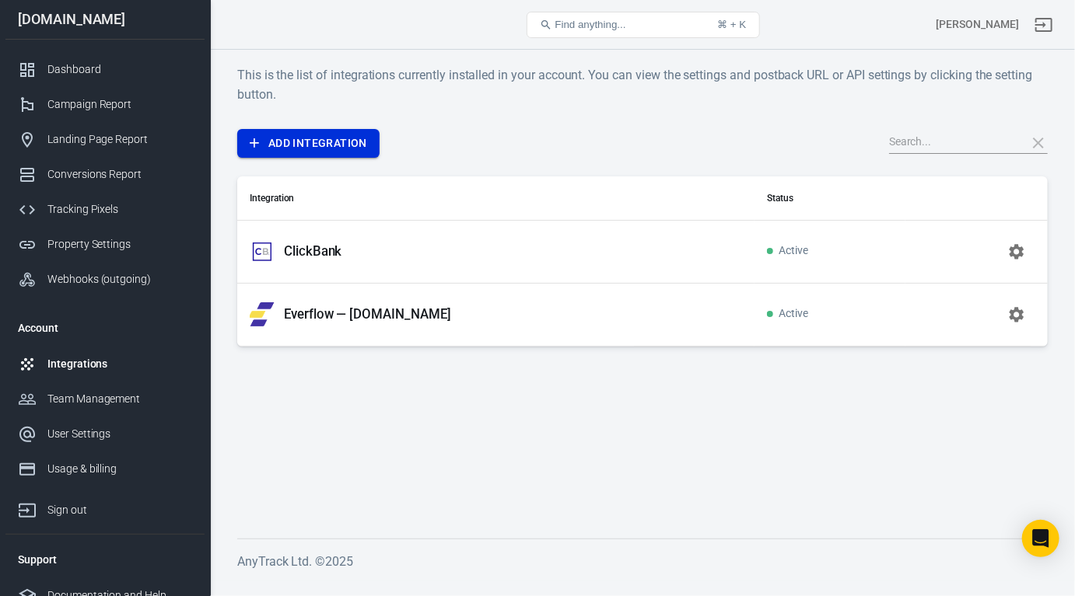 The width and height of the screenshot is (1075, 596). I want to click on img: ClickBank, so click(262, 252).